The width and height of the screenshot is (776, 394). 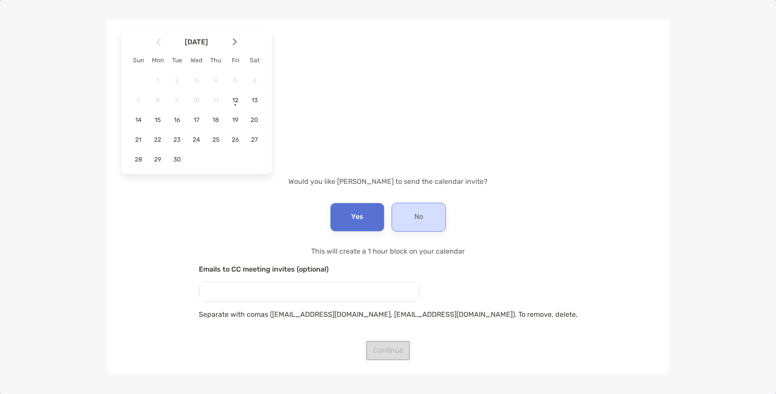 I want to click on div: Tue, so click(x=177, y=60).